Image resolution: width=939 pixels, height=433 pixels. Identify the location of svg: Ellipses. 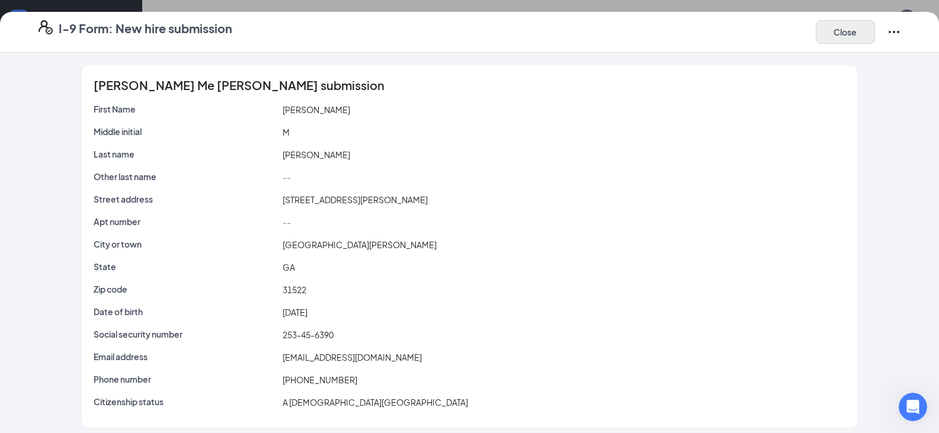
(894, 32).